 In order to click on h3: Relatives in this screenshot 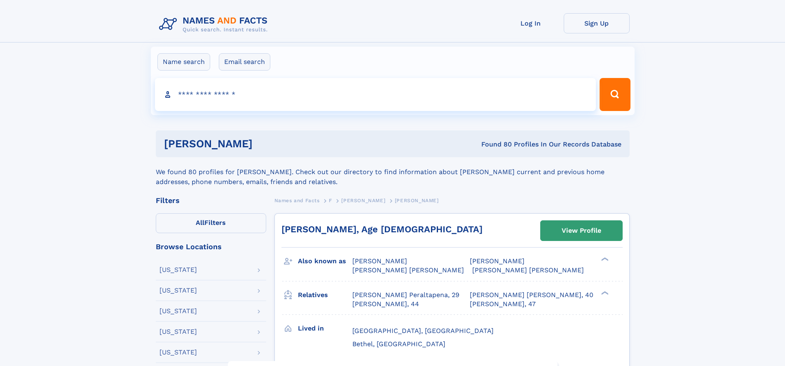, I will do `click(325, 295)`.